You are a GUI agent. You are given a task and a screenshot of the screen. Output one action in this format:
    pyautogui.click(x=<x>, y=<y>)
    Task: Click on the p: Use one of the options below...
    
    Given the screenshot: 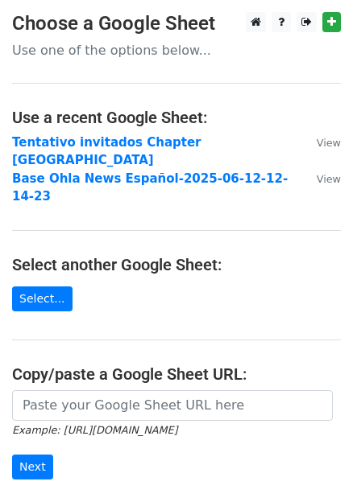 What is the action you would take?
    pyautogui.click(x=176, y=50)
    